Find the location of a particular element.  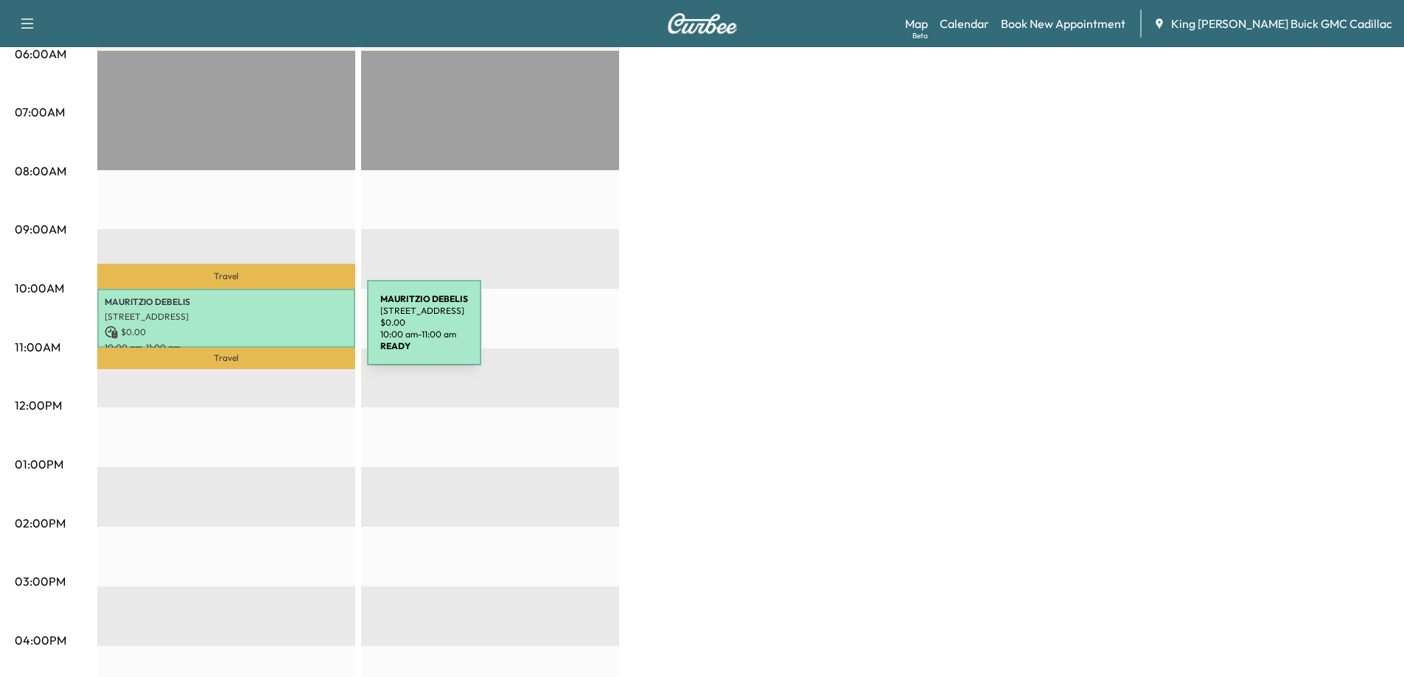

p: 06:00AM is located at coordinates (41, 54).